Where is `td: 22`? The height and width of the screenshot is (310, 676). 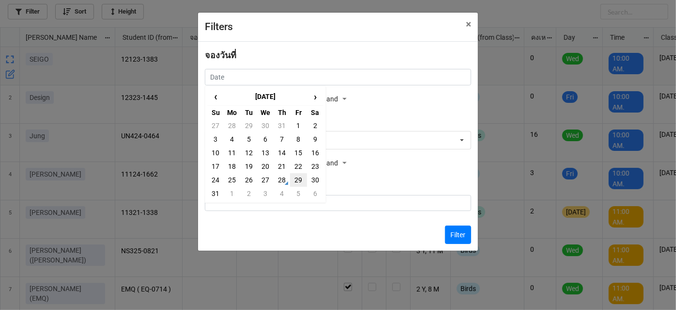
td: 22 is located at coordinates (298, 166).